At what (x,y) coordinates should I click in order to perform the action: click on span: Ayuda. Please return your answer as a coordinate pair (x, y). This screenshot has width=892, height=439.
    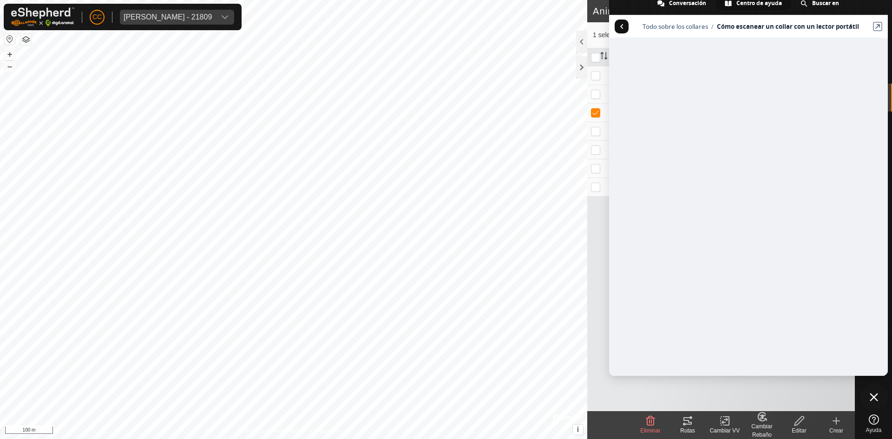
    Looking at the image, I should click on (874, 430).